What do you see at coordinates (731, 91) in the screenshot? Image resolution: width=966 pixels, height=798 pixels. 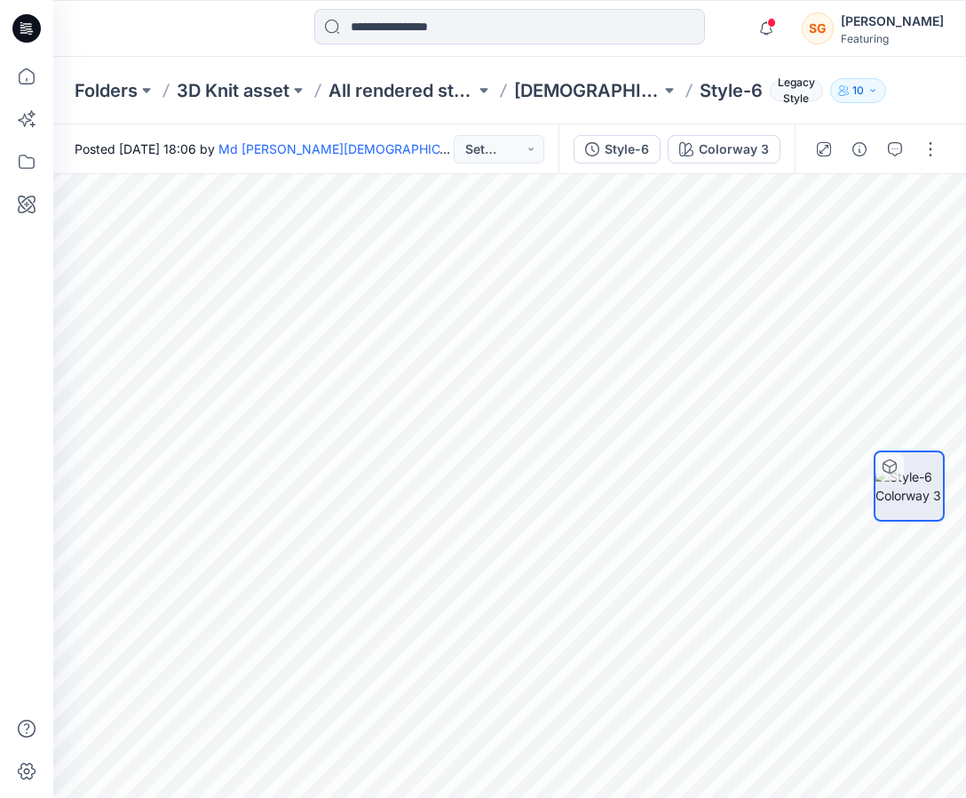 I see `p: Style-6` at bounding box center [731, 91].